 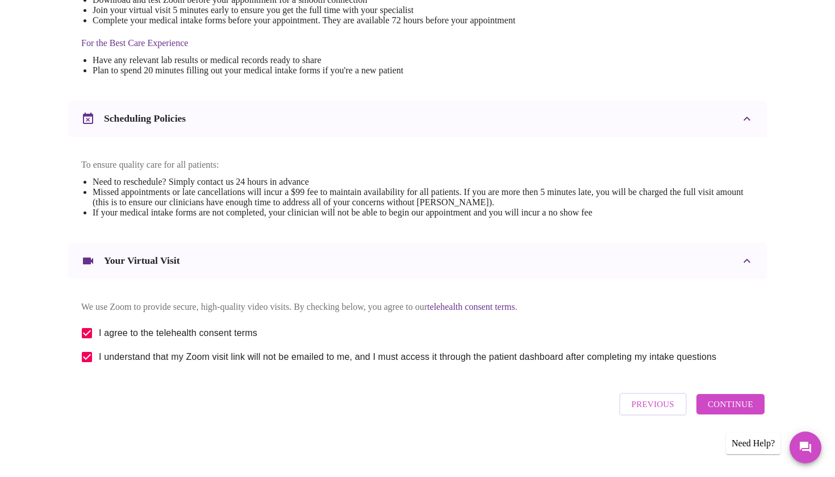 What do you see at coordinates (471, 306) in the screenshot?
I see `a: telehealth consent terms` at bounding box center [471, 306].